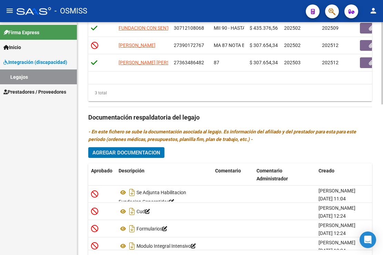 The image size is (383, 255). I want to click on span: MII 90 - HASTA SEPT POR VTO CATEG, so click(254, 28).